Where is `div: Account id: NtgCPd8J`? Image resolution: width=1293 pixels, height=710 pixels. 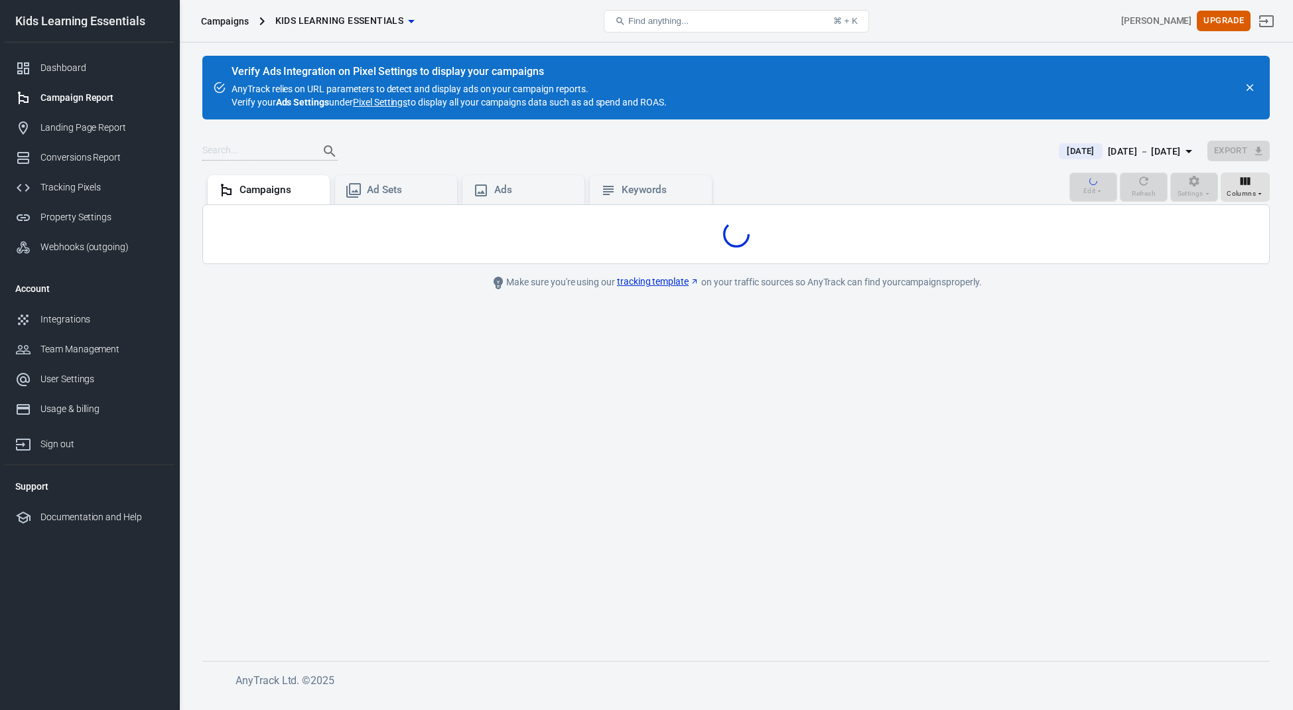 div: Account id: NtgCPd8J is located at coordinates (1156, 21).